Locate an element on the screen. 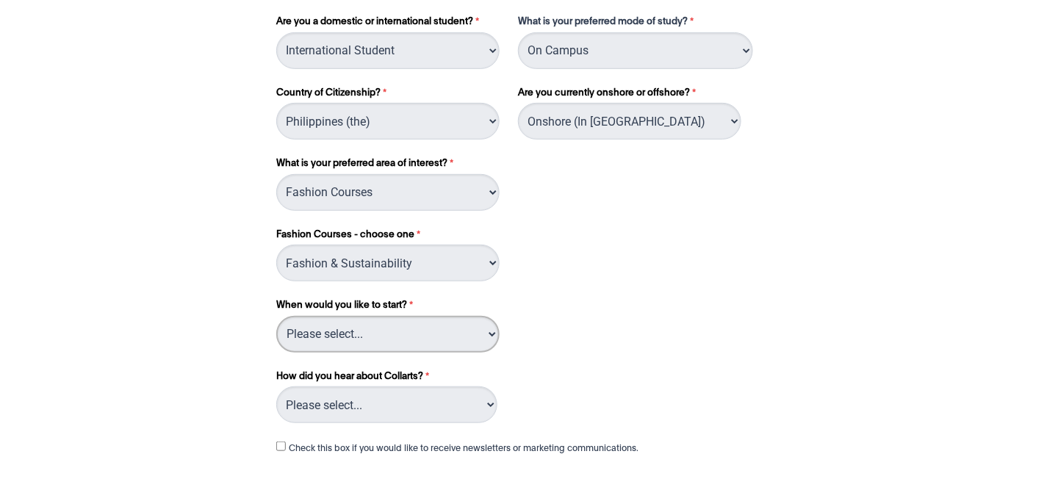 This screenshot has height=490, width=1058. label: Check this box if you would like to receive newsletters or marketing communications. is located at coordinates (464, 448).